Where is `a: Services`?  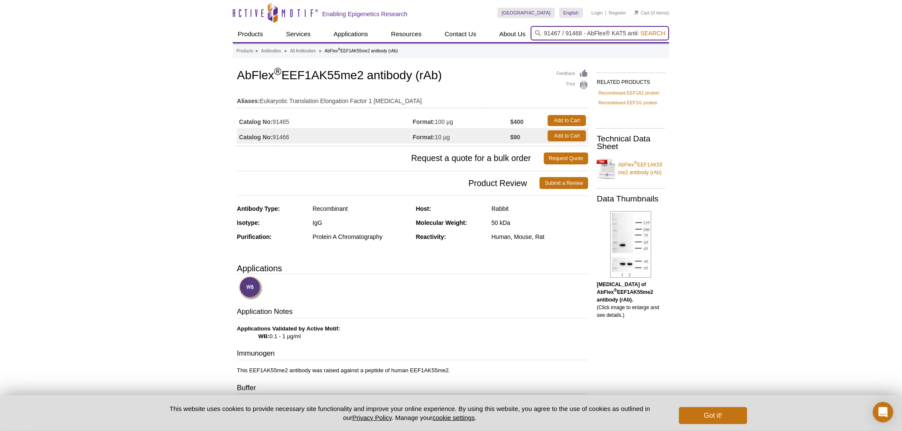 a: Services is located at coordinates (298, 34).